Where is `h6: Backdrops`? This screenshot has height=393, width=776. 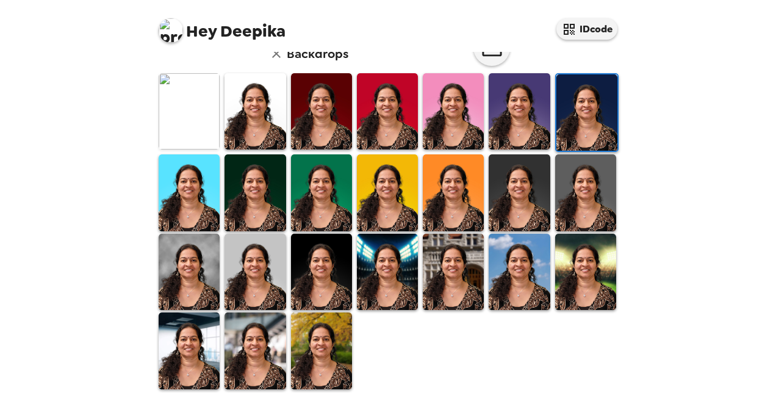 h6: Backdrops is located at coordinates (317, 54).